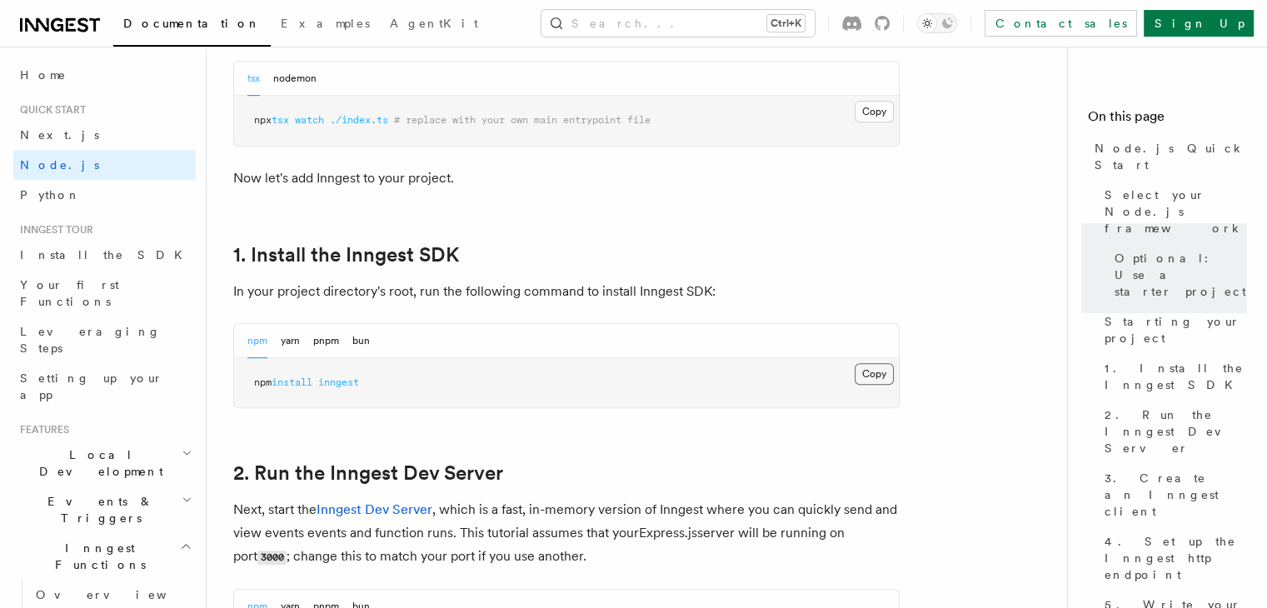 This screenshot has height=608, width=1267. Describe the element at coordinates (338, 382) in the screenshot. I see `span: inngest` at that location.